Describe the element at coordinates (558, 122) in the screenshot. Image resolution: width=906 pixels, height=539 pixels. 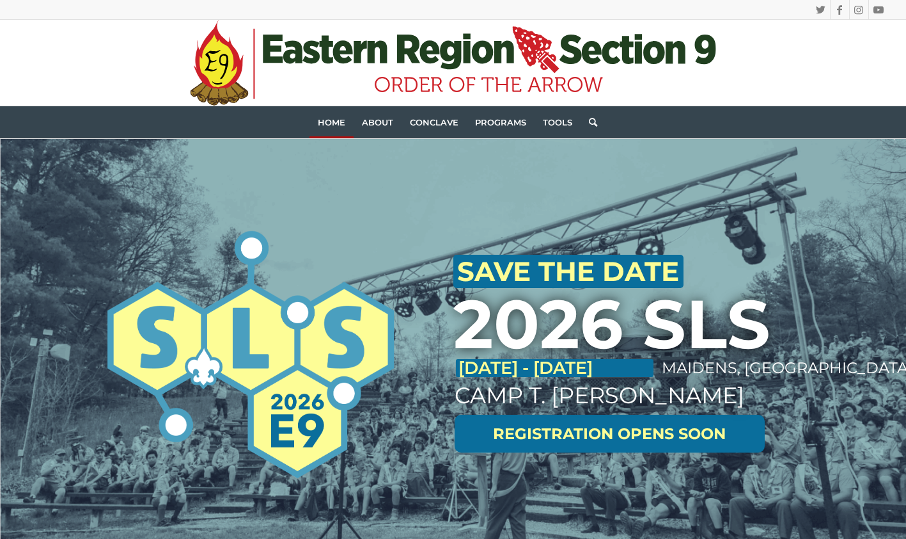
I see `a: Tools` at that location.